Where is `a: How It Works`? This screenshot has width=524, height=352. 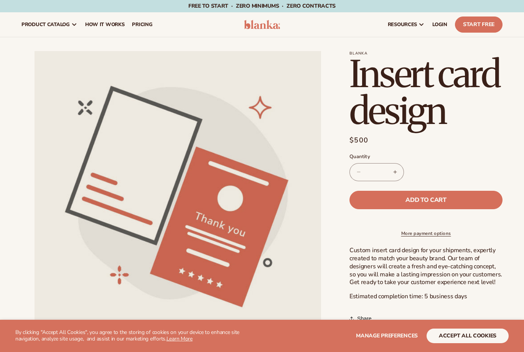
a: How It Works is located at coordinates (105, 25).